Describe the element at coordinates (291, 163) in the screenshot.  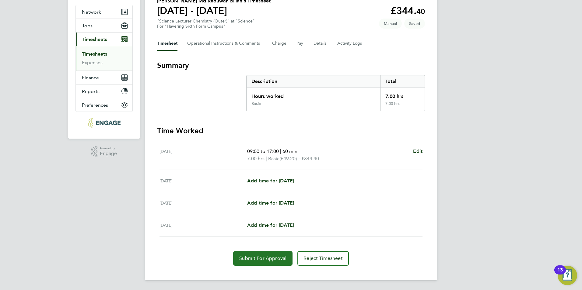
I see `section: Timesheet` at that location.